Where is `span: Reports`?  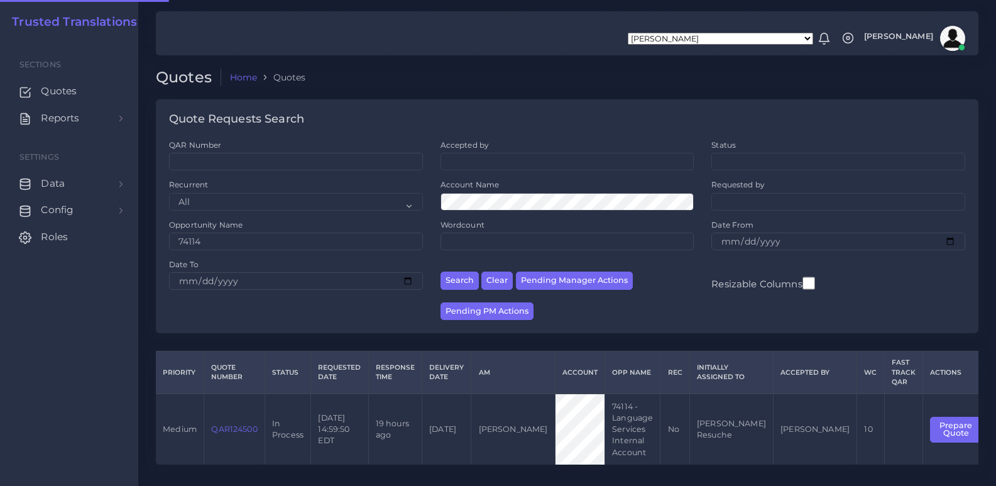
span: Reports is located at coordinates (60, 118).